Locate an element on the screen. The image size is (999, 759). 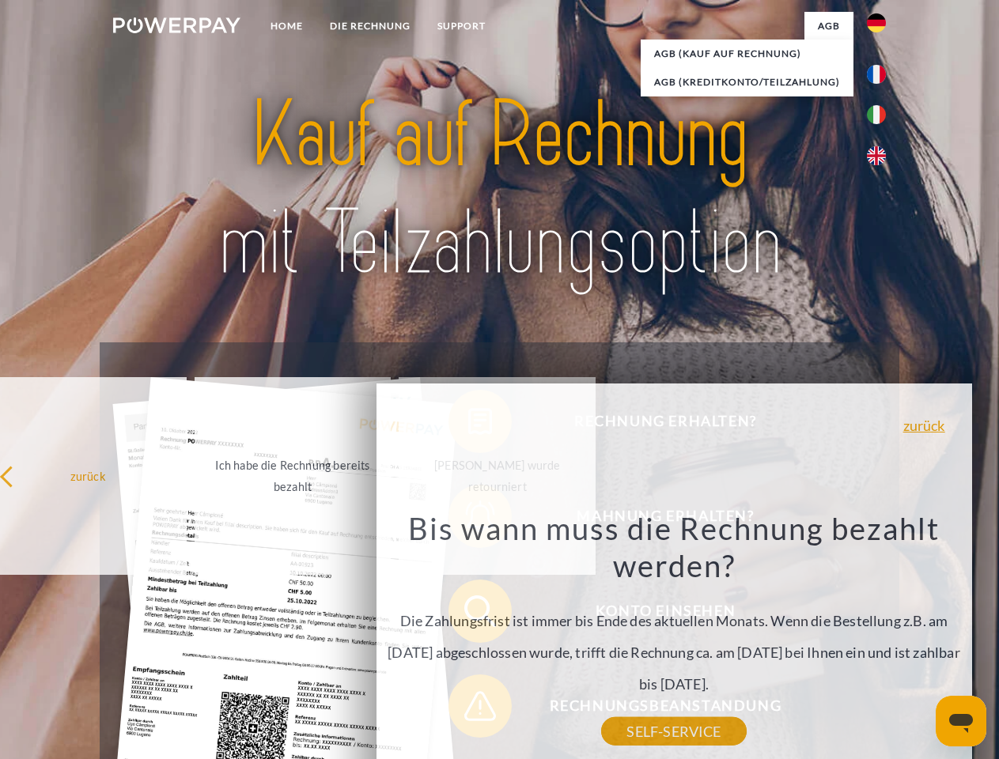
img: fr is located at coordinates (876, 74).